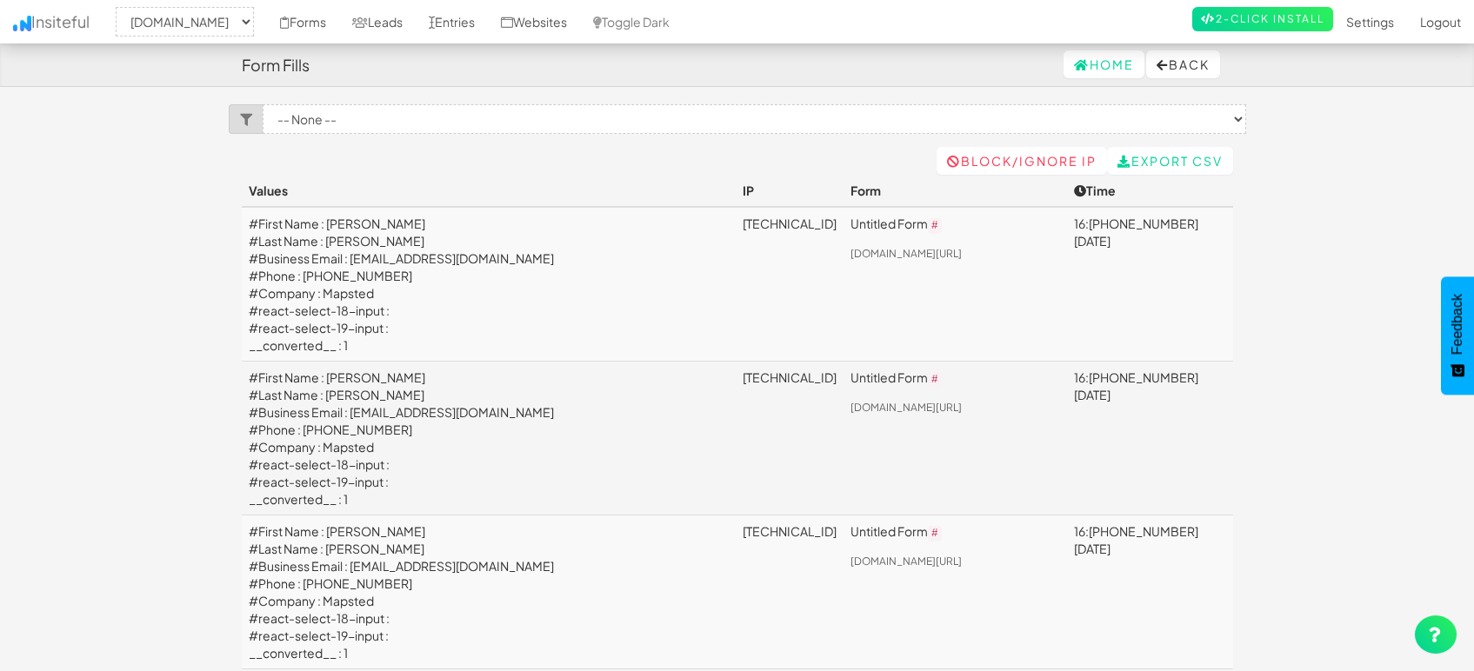 The image size is (1474, 671). What do you see at coordinates (1182, 64) in the screenshot?
I see `button: Back` at bounding box center [1182, 64].